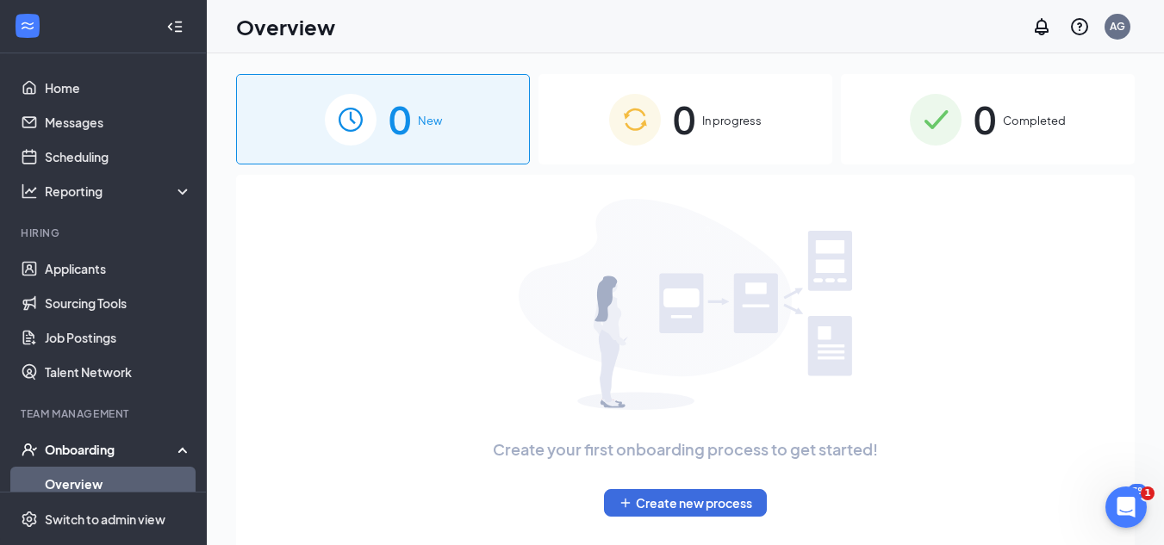 The height and width of the screenshot is (545, 1164). I want to click on svg: Settings, so click(29, 520).